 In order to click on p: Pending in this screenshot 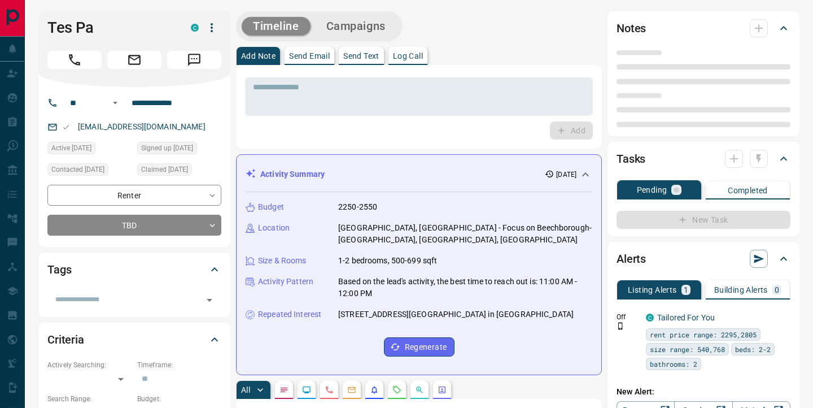, I will do `click(652, 190)`.